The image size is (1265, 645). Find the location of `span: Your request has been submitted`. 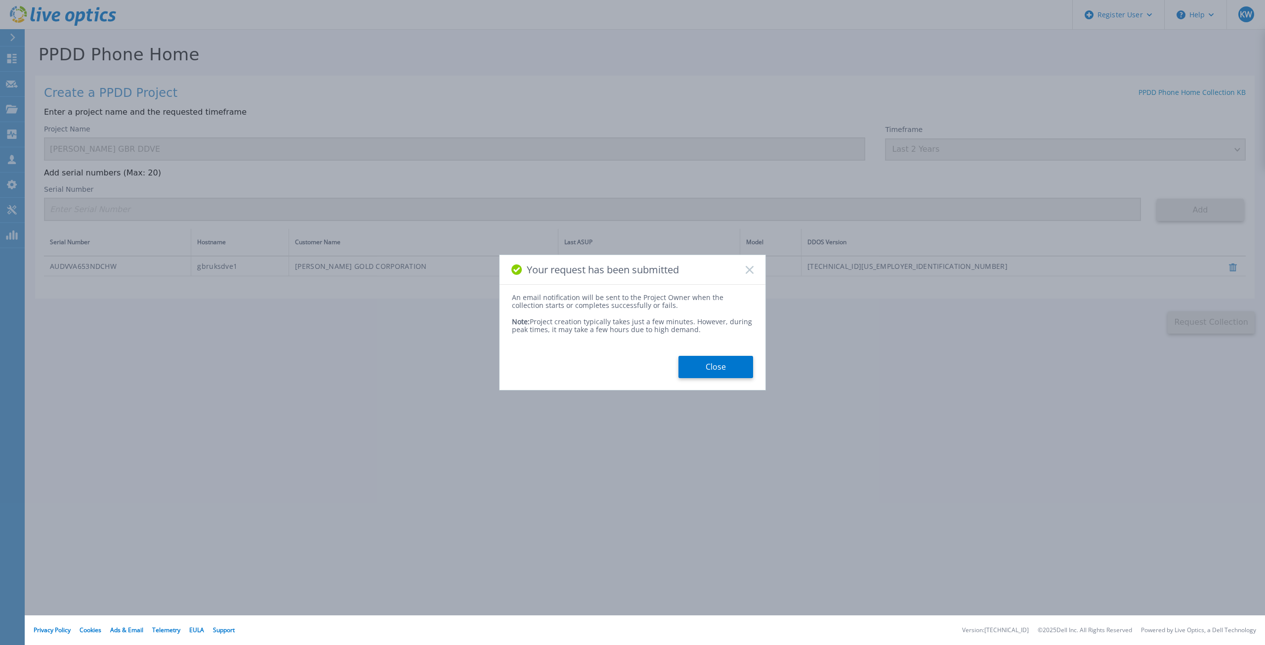

span: Your request has been submitted is located at coordinates (603, 269).